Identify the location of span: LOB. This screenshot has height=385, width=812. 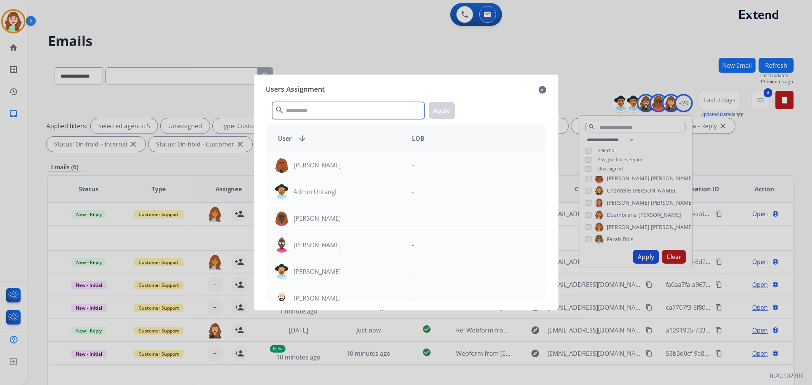
(418, 139).